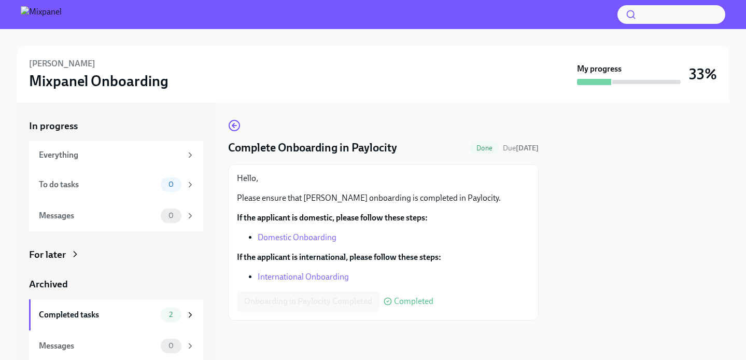  Describe the element at coordinates (520, 148) in the screenshot. I see `span: Due` at that location.